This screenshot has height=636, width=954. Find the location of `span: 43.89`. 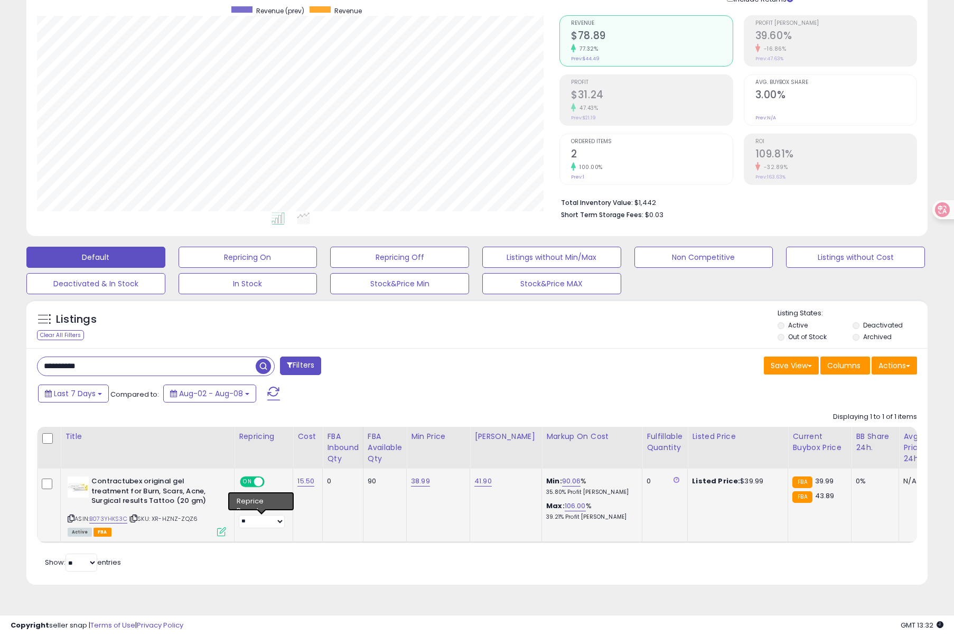

span: 43.89 is located at coordinates (824, 495).